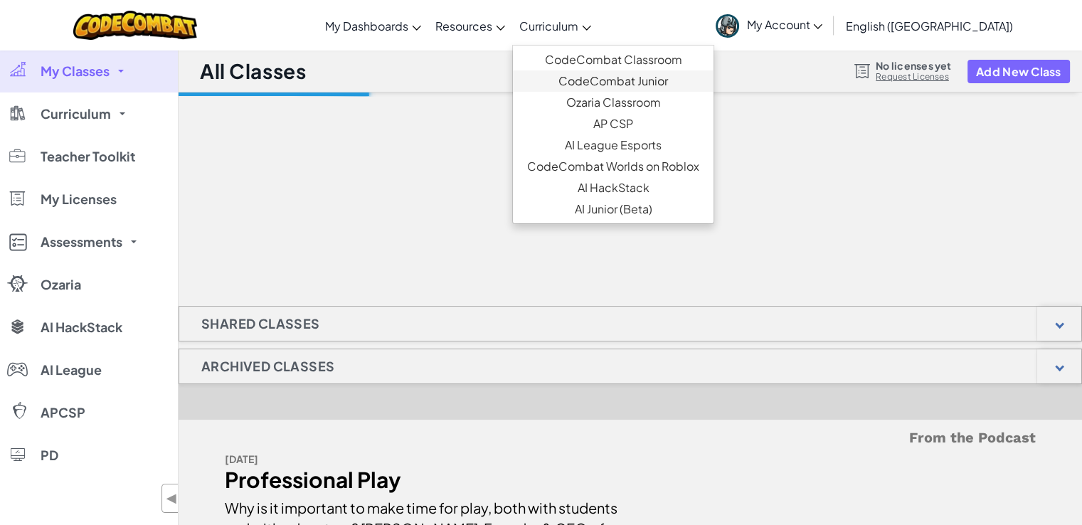 This screenshot has height=525, width=1082. What do you see at coordinates (613, 81) in the screenshot?
I see `a: CodeCombat Junior` at bounding box center [613, 81].